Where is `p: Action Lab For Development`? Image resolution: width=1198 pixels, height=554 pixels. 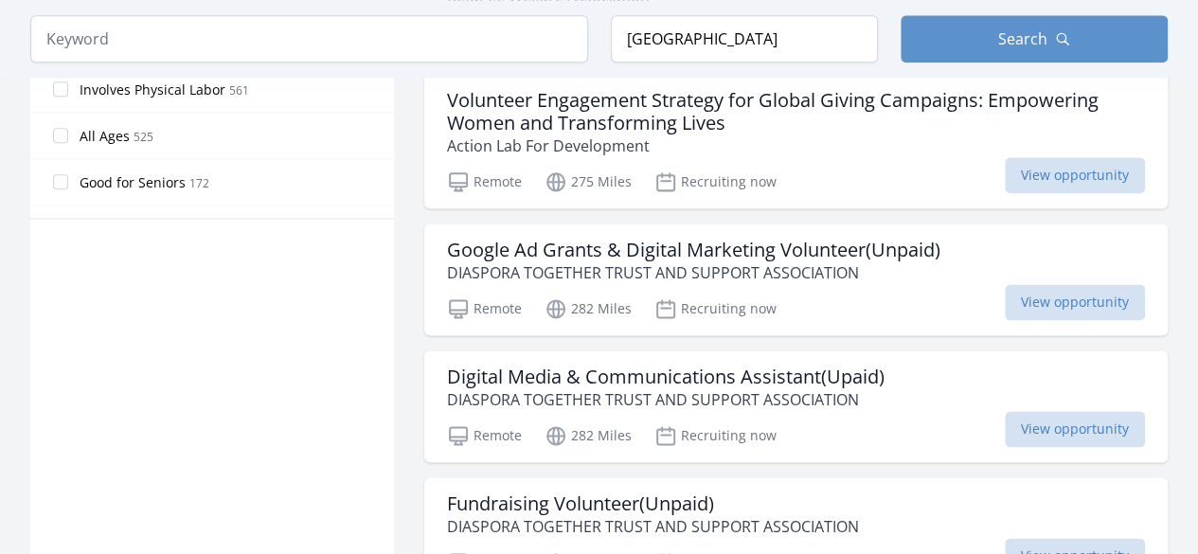
p: Action Lab For Development is located at coordinates (796, 146).